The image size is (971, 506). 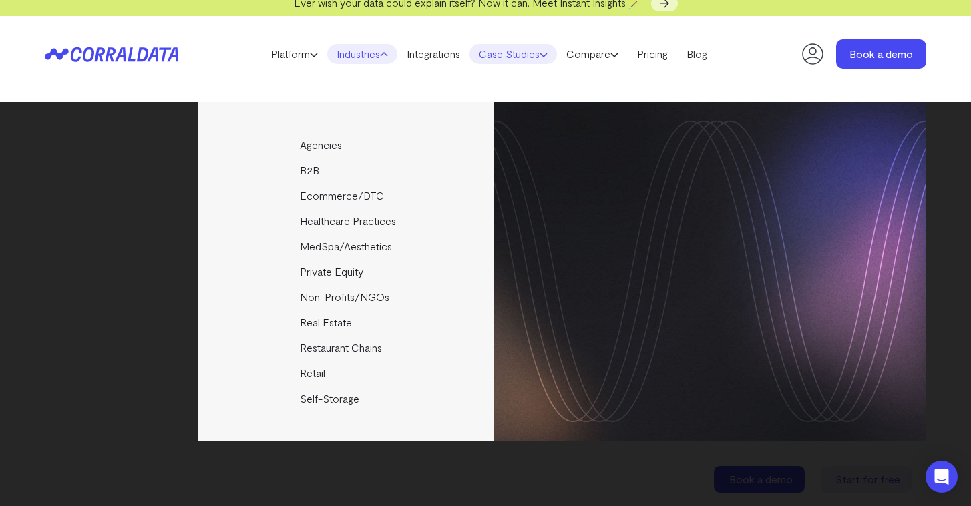 I want to click on a: Real Estate, so click(x=346, y=322).